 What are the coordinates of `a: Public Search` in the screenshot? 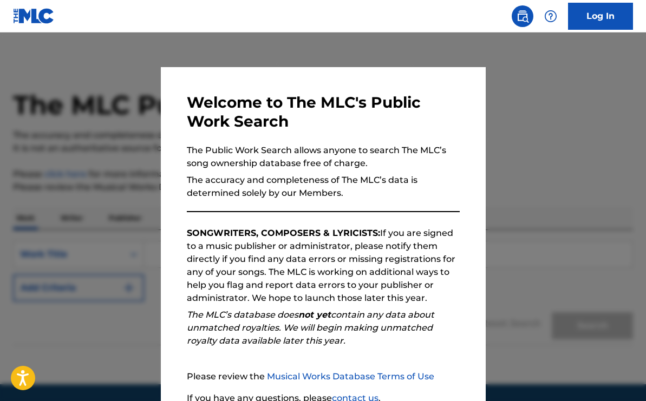 It's located at (523, 16).